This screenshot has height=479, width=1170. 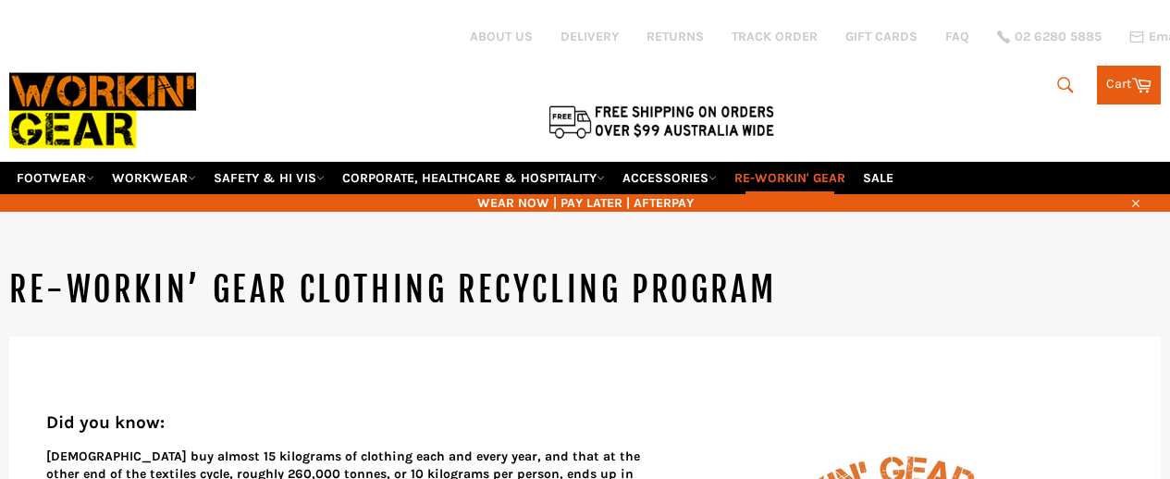 What do you see at coordinates (661, 121) in the screenshot?
I see `img: Flat $9.95 shipping Australia wide` at bounding box center [661, 121].